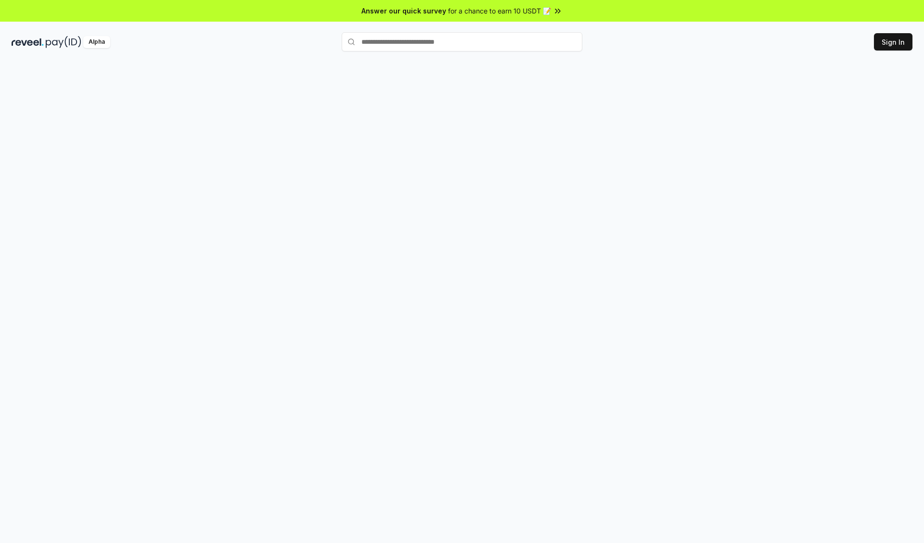  I want to click on button: Sign In, so click(893, 42).